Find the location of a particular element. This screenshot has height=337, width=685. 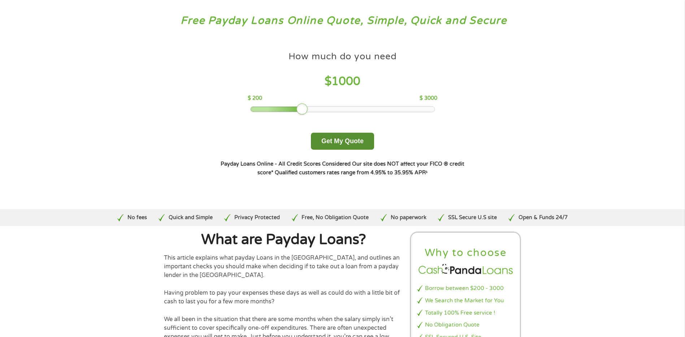

p: Having problem to pay your expenses these days as well as could do with a little bit of cash to l... is located at coordinates (284, 297).